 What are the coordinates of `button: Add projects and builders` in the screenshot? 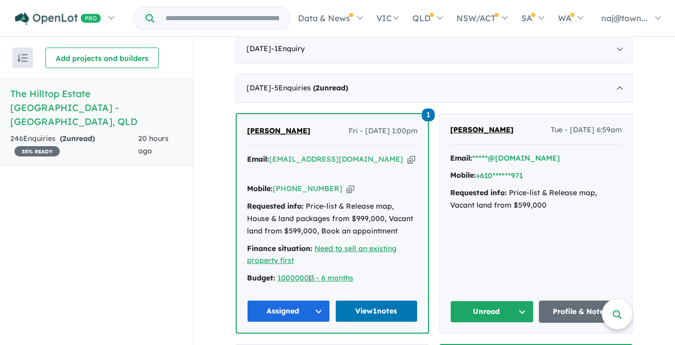 It's located at (102, 58).